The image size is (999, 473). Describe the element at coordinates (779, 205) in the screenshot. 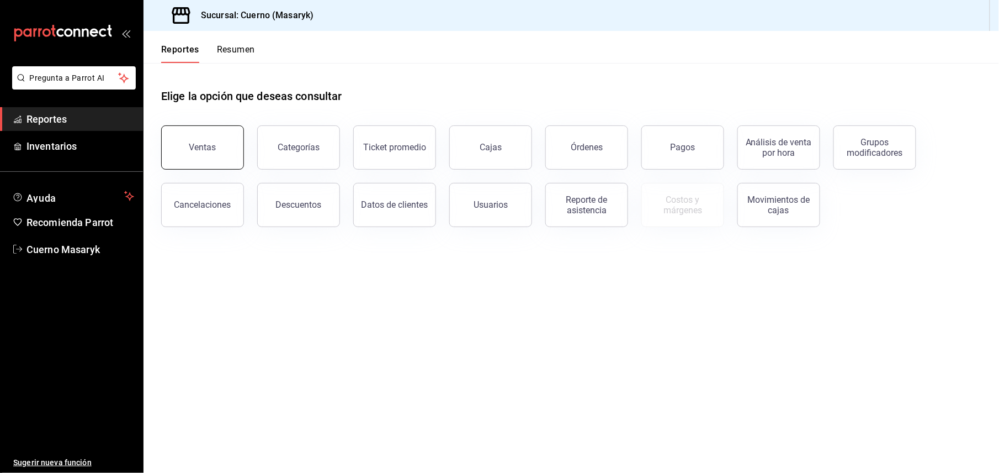

I see `div: Movimientos de cajas` at that location.